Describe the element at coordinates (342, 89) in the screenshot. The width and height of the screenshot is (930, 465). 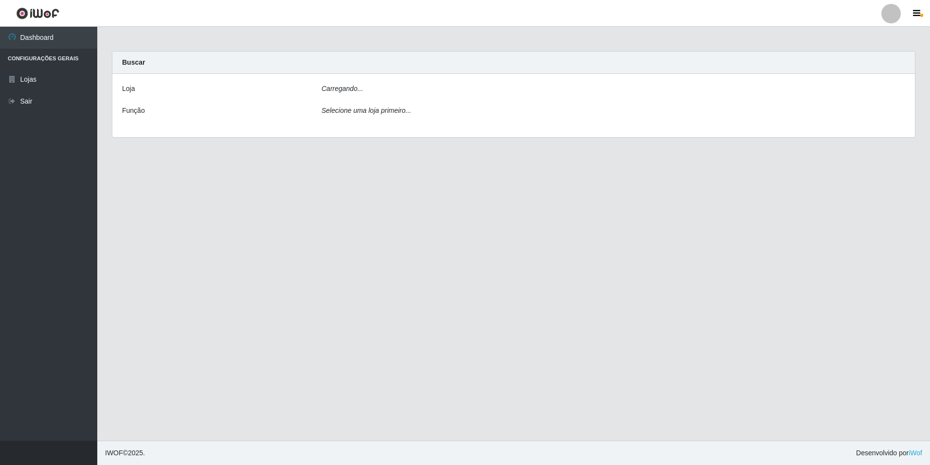
I see `i: Carregando...` at that location.